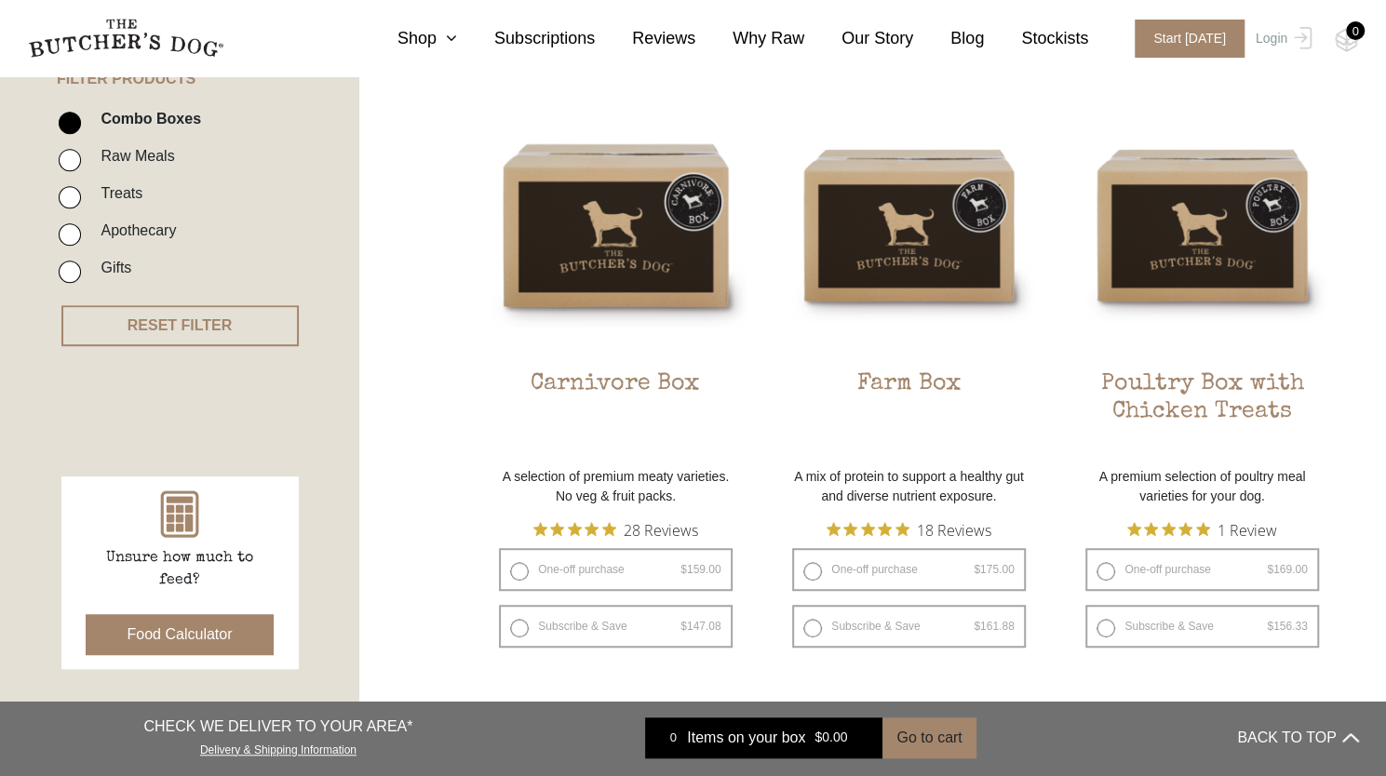 Image resolution: width=1386 pixels, height=776 pixels. What do you see at coordinates (615, 276) in the screenshot?
I see `a: Carnivore BoxCarnivore Box` at bounding box center [615, 276].